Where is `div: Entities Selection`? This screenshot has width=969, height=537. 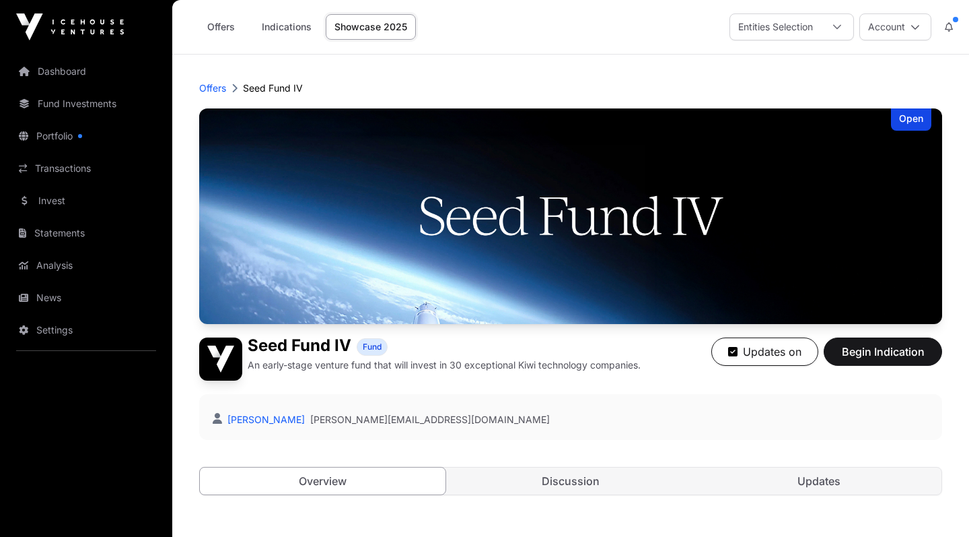 div: Entities Selection is located at coordinates (776, 27).